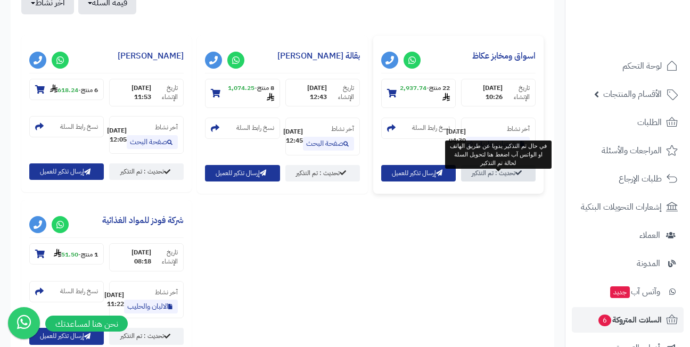 This screenshot has width=690, height=347. What do you see at coordinates (143, 221) in the screenshot?
I see `a: شركة فودز للمواد الغذائية` at bounding box center [143, 221].